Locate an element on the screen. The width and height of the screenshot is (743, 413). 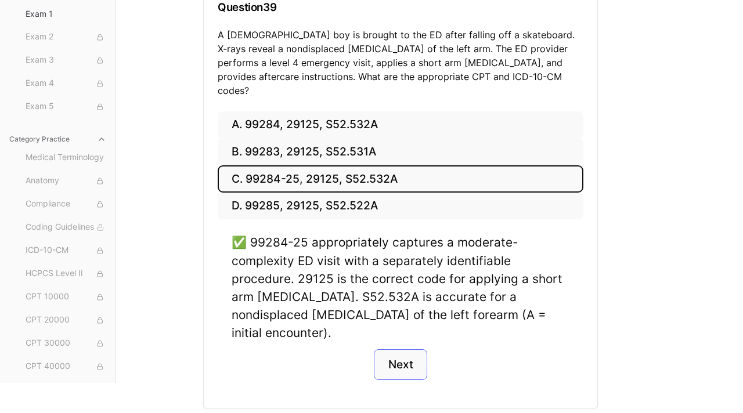
span: ICD-10-CM is located at coordinates (66, 251).